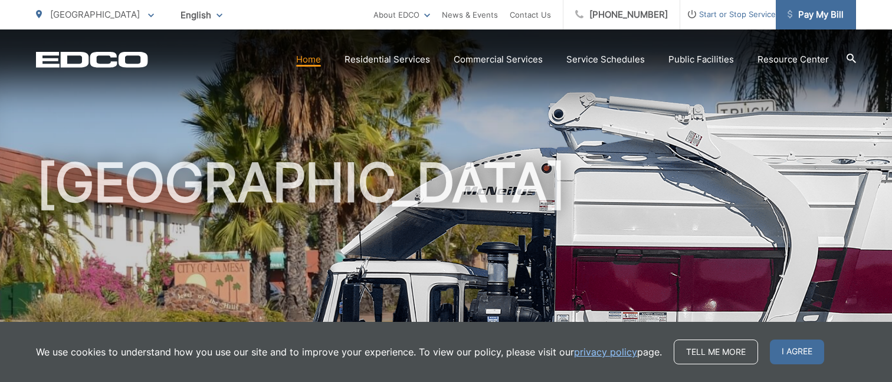 This screenshot has width=892, height=382. What do you see at coordinates (92, 60) in the screenshot?
I see `a: EDCD logo. Return to the homepage.` at bounding box center [92, 60].